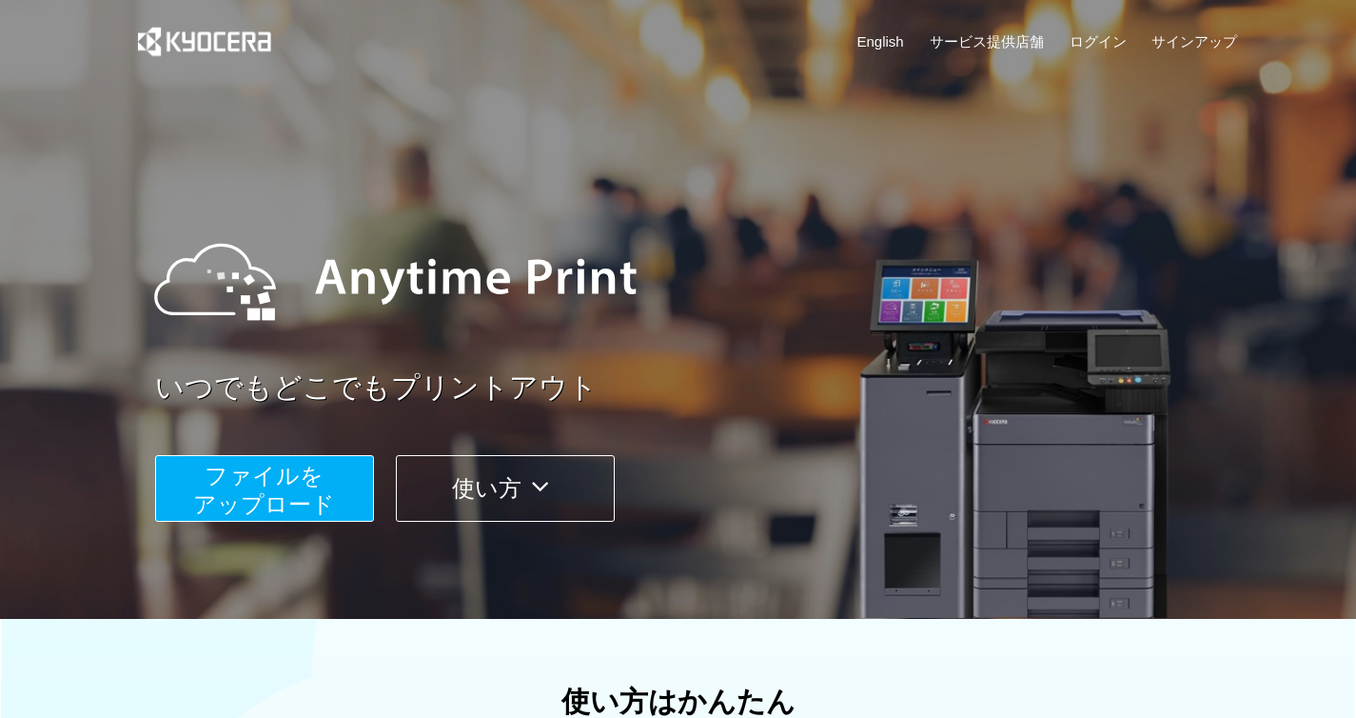  I want to click on a: いつでもどこでもプリントアウト, so click(702, 387).